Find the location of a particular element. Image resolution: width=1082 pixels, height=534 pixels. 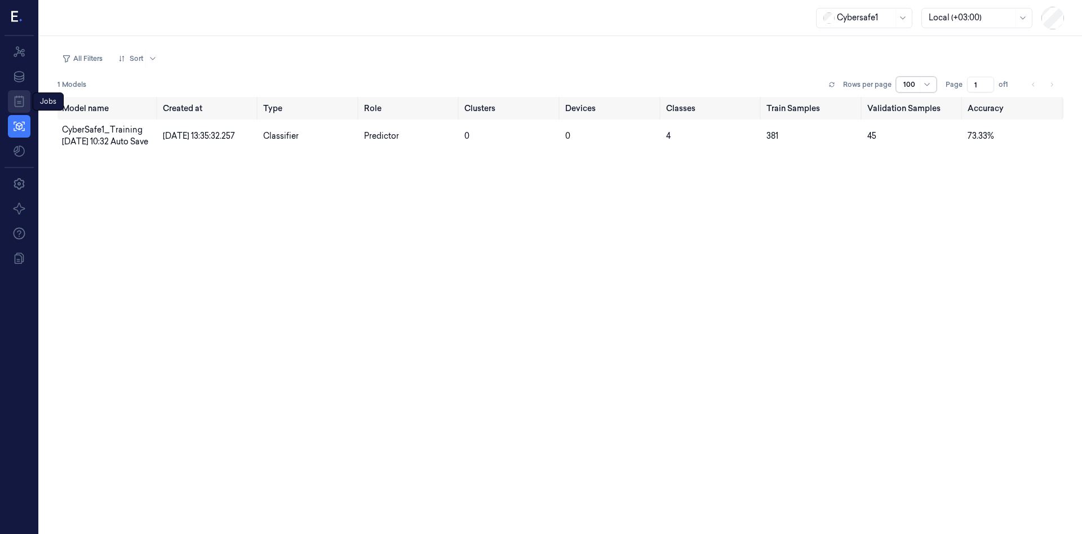

span: Predictor is located at coordinates (381, 136).